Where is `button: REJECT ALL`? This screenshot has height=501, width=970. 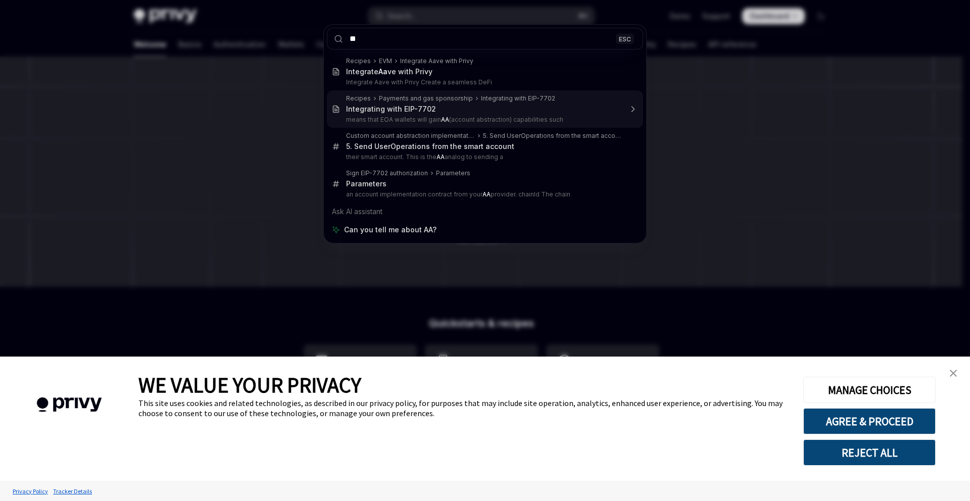 button: REJECT ALL is located at coordinates (869, 452).